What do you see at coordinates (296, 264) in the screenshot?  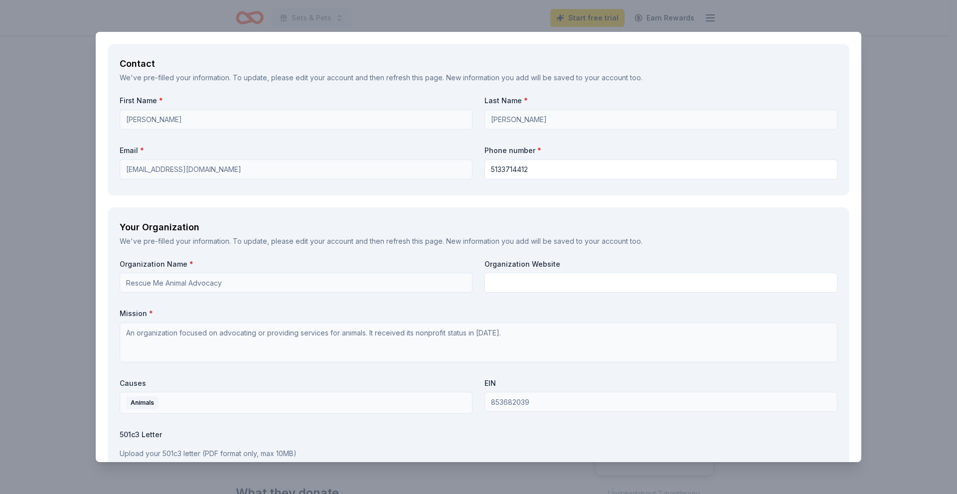 I see `label: Organization Name` at bounding box center [296, 264].